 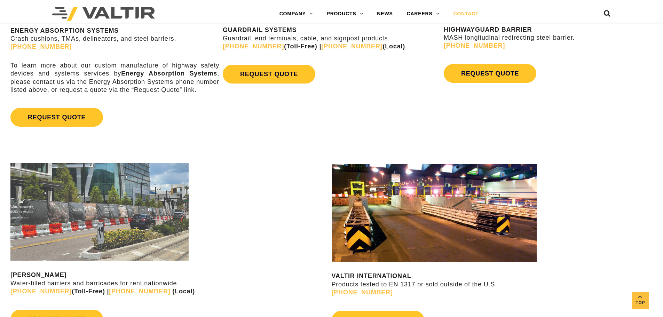 What do you see at coordinates (169, 73) in the screenshot?
I see `strong: Energy Absorption Systems` at bounding box center [169, 73].